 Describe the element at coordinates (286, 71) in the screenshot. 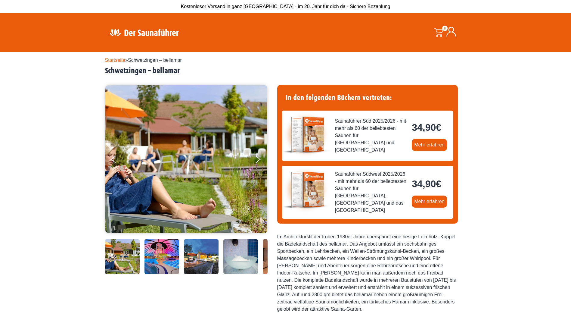

I see `h2: Schwetzingen – bellamar` at that location.